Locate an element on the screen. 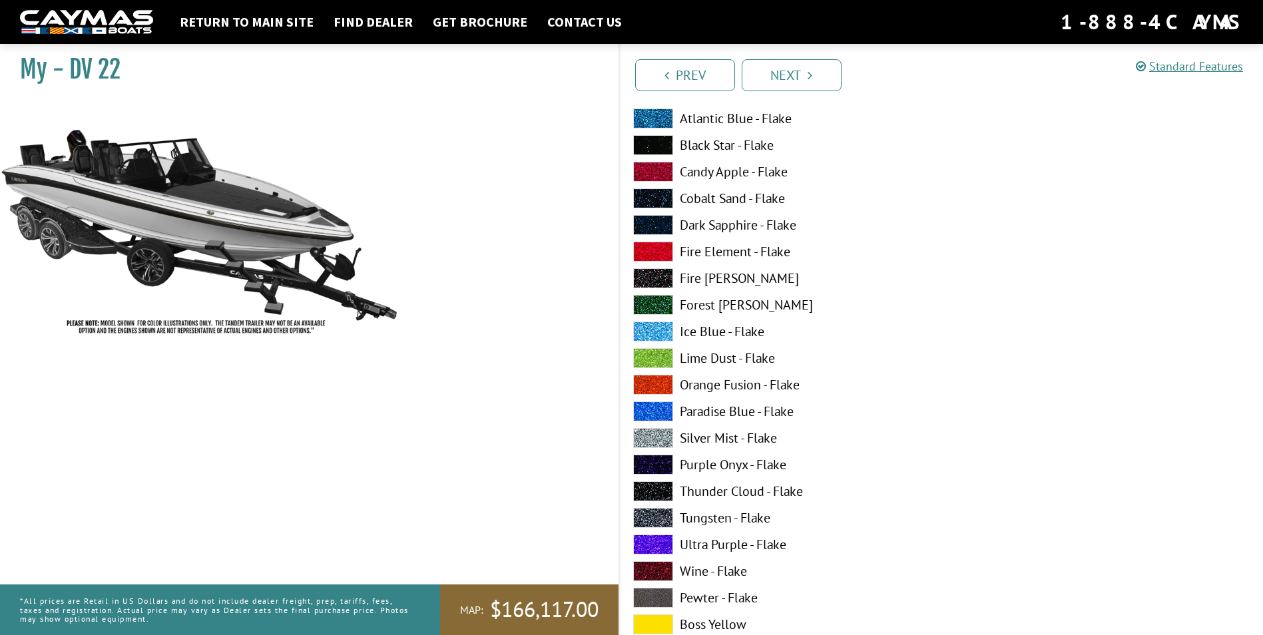  label: Orange Fusion - Flake is located at coordinates (780, 385).